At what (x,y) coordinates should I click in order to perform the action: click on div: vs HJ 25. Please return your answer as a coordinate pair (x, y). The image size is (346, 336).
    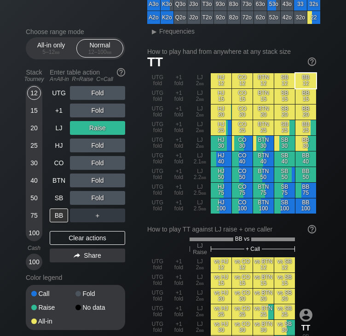
    Looking at the image, I should click on (221, 311).